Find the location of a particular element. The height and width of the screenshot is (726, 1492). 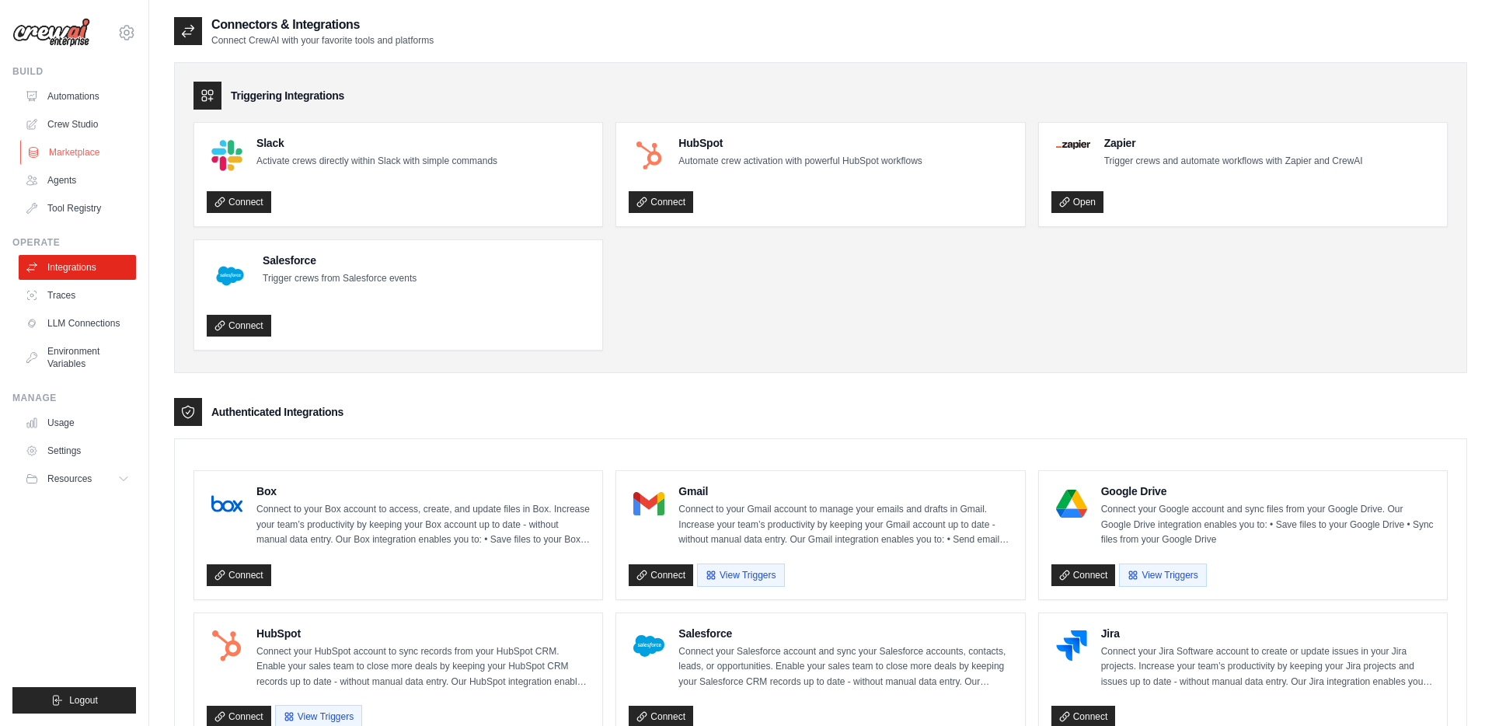

img: Google Drive Logo is located at coordinates (1072, 504).